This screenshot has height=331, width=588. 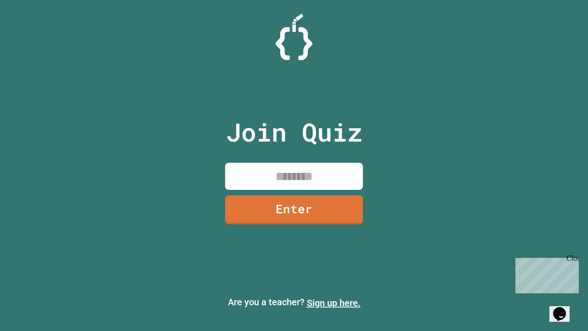 I want to click on img: Logo.svg, so click(x=294, y=37).